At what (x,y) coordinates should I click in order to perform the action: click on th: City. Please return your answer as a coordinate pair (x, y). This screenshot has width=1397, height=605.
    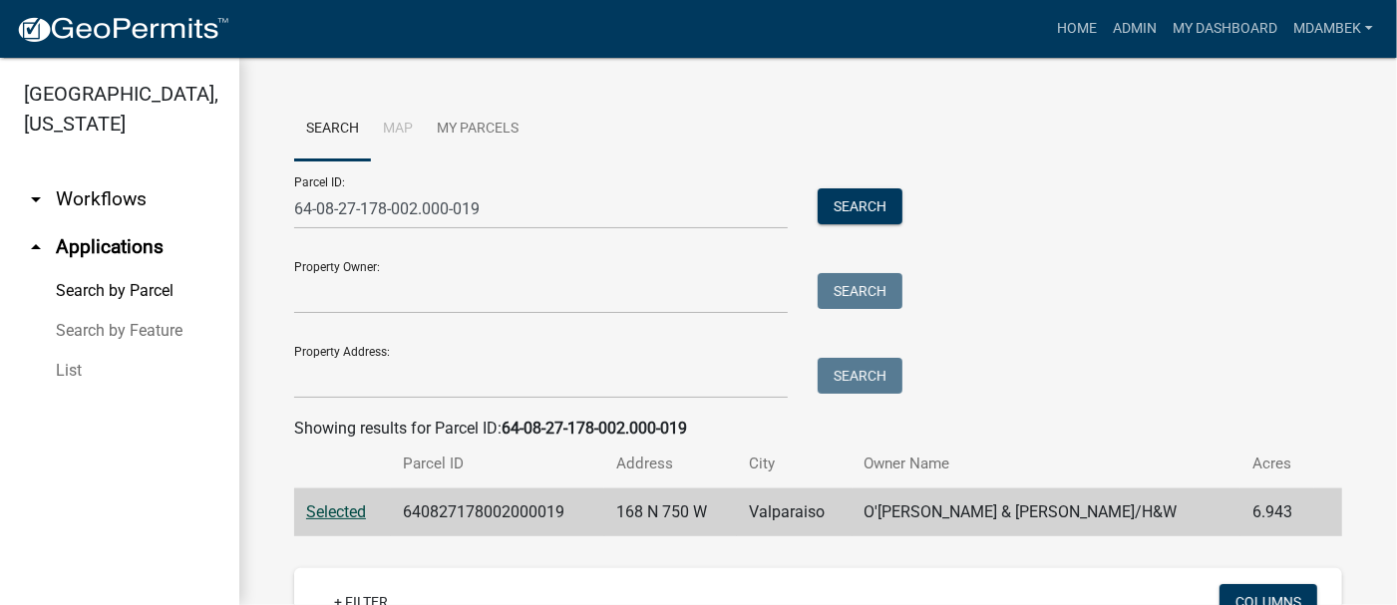
    Looking at the image, I should click on (794, 464).